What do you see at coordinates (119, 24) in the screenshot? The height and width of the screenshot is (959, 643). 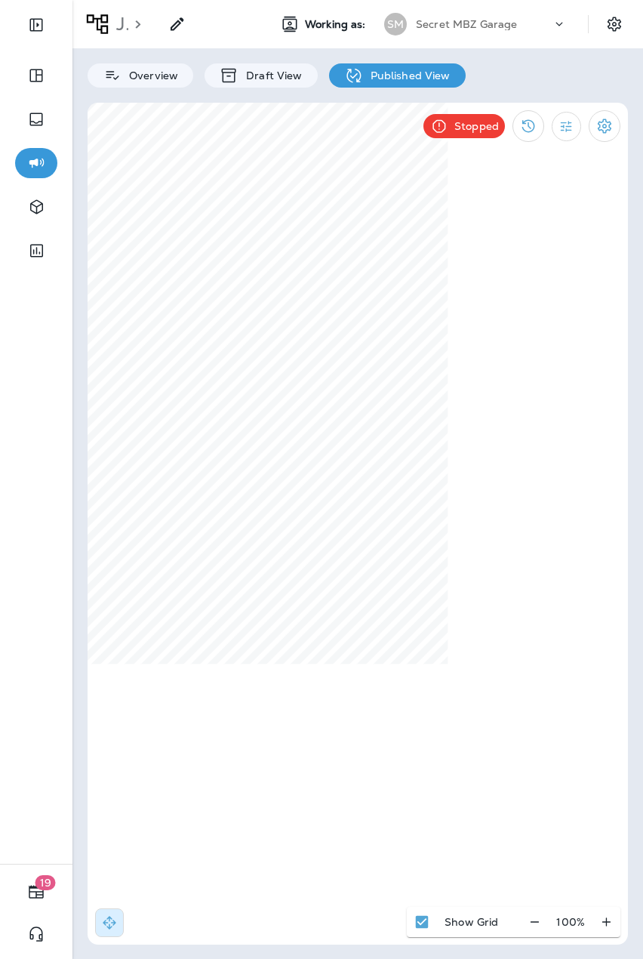 I see `p: Journey` at bounding box center [119, 24].